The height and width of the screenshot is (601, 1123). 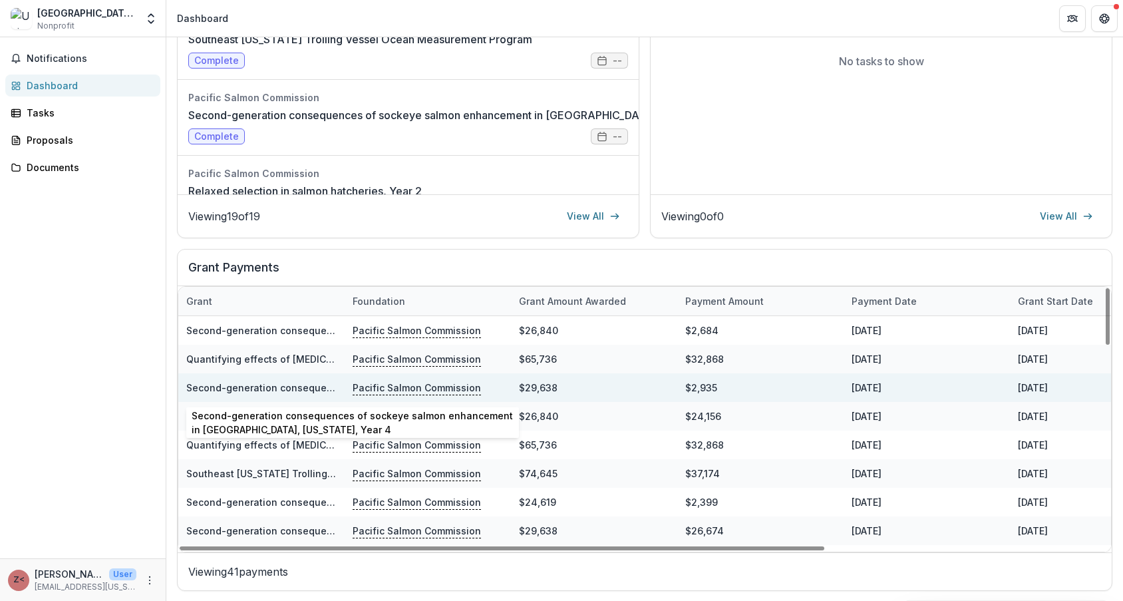 What do you see at coordinates (760, 330) in the screenshot?
I see `div: $2,684` at bounding box center [760, 330].